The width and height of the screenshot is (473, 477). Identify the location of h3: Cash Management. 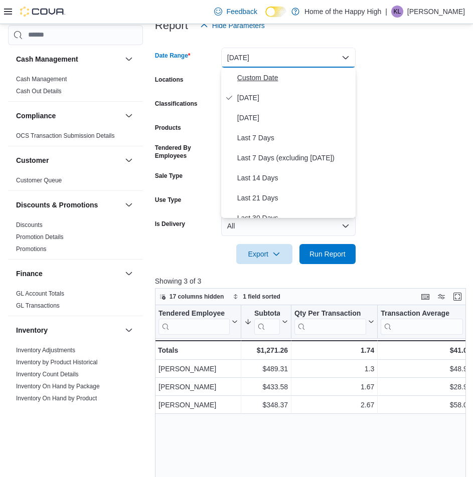
(47, 59).